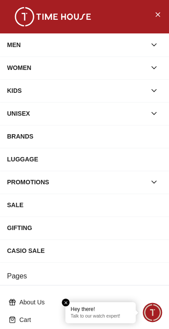 The height and width of the screenshot is (329, 169). Describe the element at coordinates (66, 302) in the screenshot. I see `em: Close tooltip` at that location.